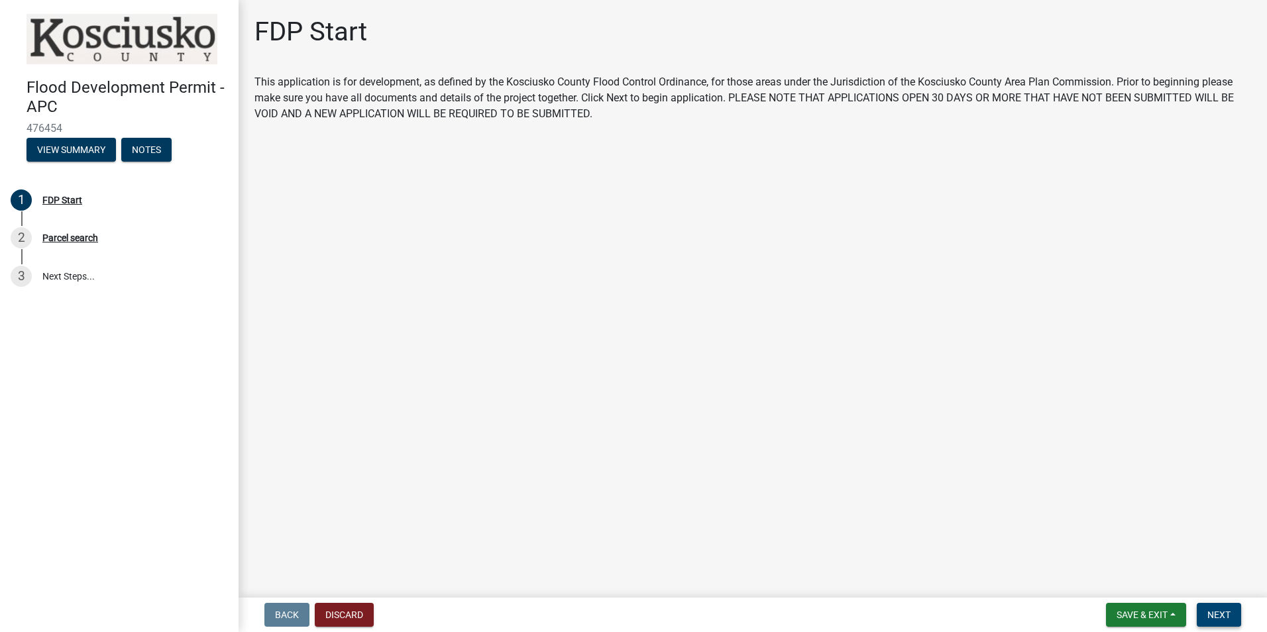 The height and width of the screenshot is (632, 1267). Describe the element at coordinates (146, 150) in the screenshot. I see `wm-modal-confirm: Notes` at that location.